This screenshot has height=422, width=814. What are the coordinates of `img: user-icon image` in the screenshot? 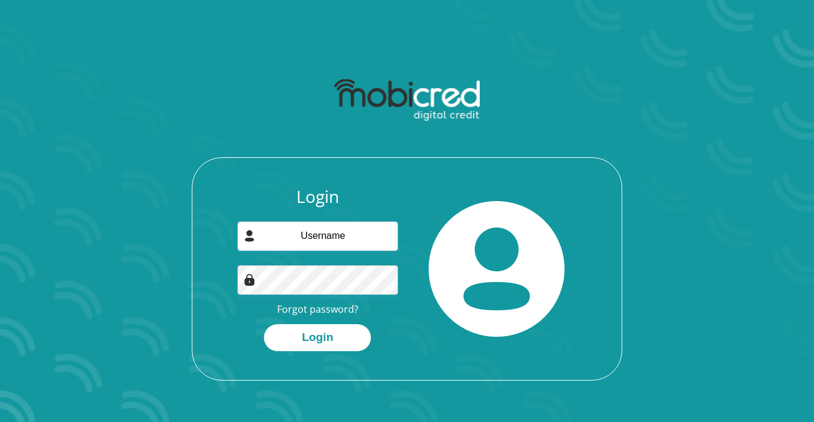 It's located at (249, 236).